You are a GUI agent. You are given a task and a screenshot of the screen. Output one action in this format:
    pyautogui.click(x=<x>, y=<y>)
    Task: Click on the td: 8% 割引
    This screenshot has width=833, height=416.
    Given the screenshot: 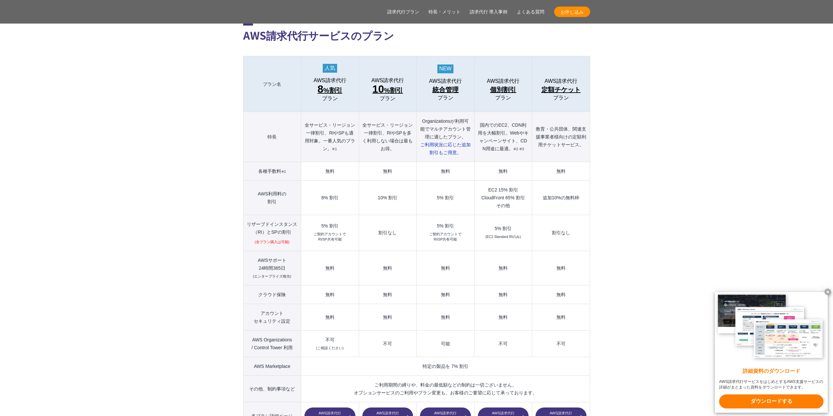 What is the action you would take?
    pyautogui.click(x=330, y=198)
    